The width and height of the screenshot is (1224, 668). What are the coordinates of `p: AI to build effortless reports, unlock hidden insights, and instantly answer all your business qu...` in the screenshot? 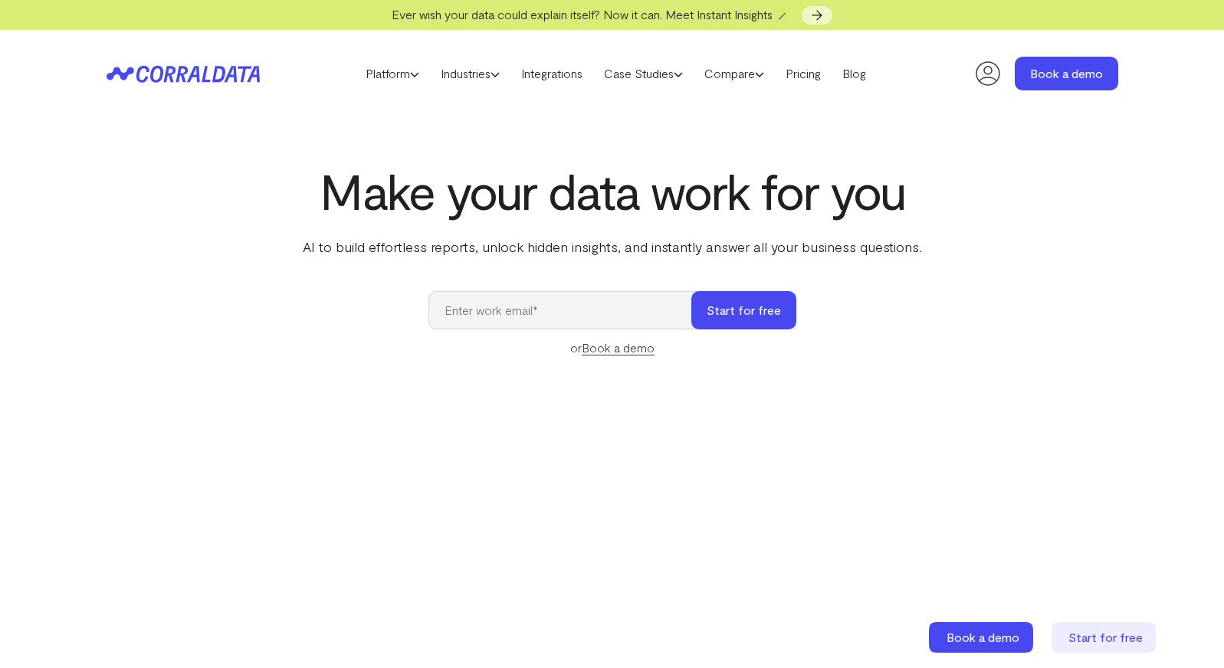 It's located at (612, 247).